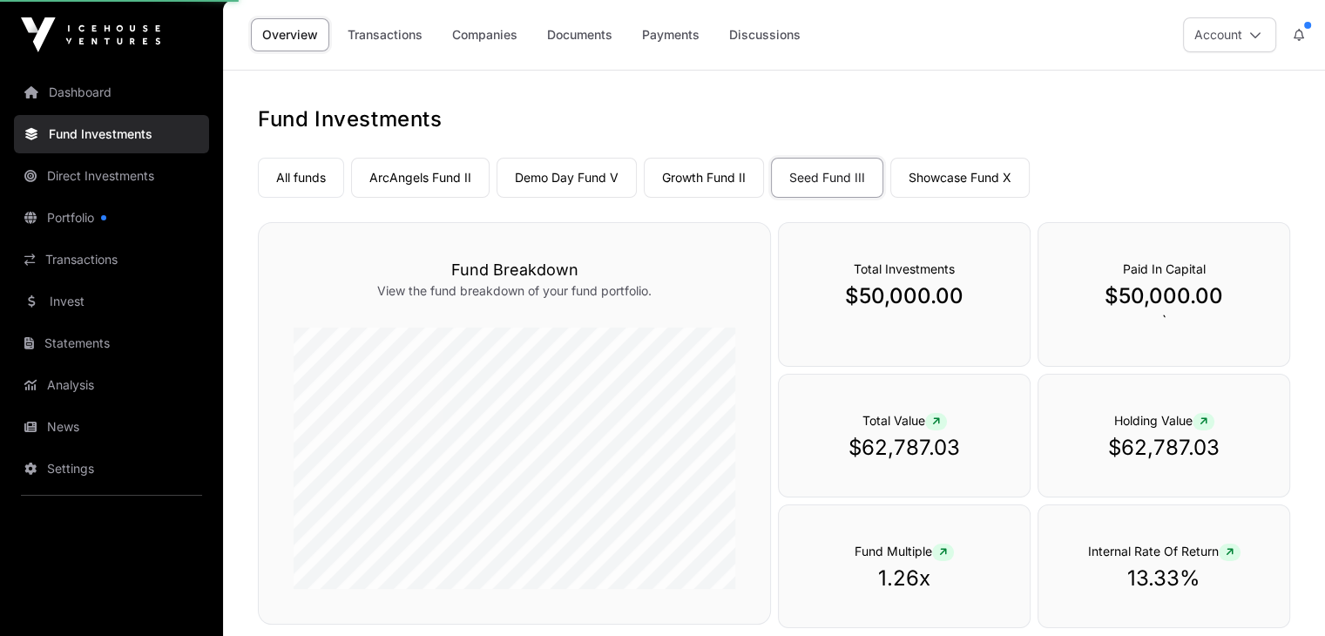  Describe the element at coordinates (111, 343) in the screenshot. I see `a: Statements` at that location.